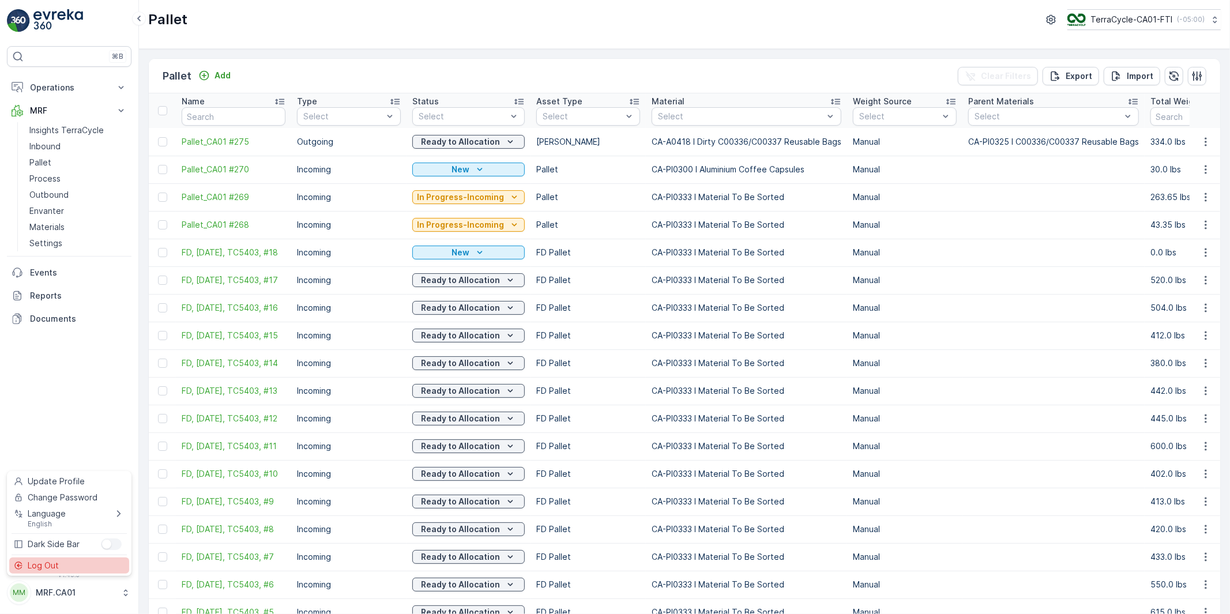  I want to click on a: FD, Aug 27, 2025, TC5403, #11, so click(234, 446).